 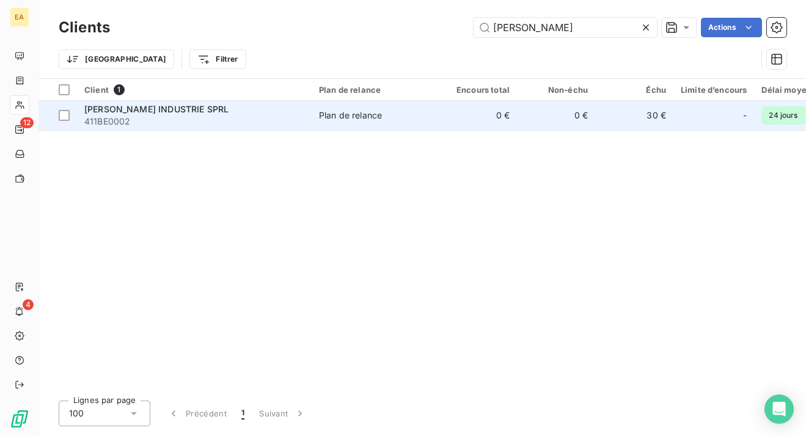 What do you see at coordinates (218, 59) in the screenshot?
I see `button: Filtrer` at bounding box center [218, 59].